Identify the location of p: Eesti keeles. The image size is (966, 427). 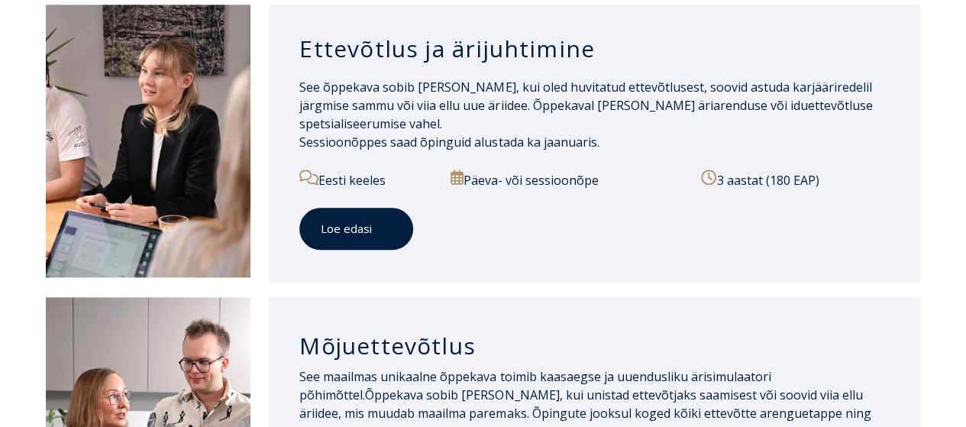
(368, 180).